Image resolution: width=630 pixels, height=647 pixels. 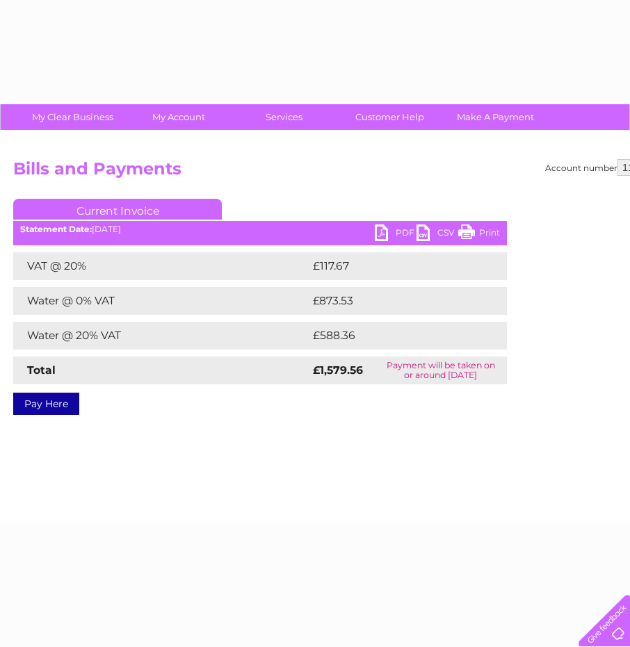 I want to click on td: Water @ 20% VAT, so click(x=161, y=336).